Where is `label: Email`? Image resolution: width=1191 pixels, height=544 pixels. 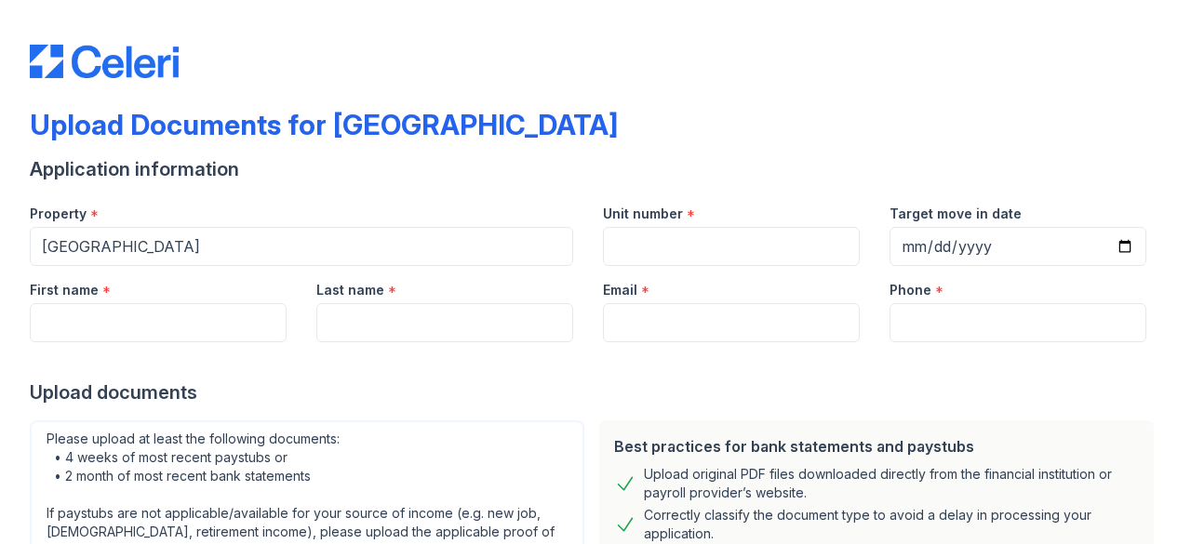
label: Email is located at coordinates (620, 290).